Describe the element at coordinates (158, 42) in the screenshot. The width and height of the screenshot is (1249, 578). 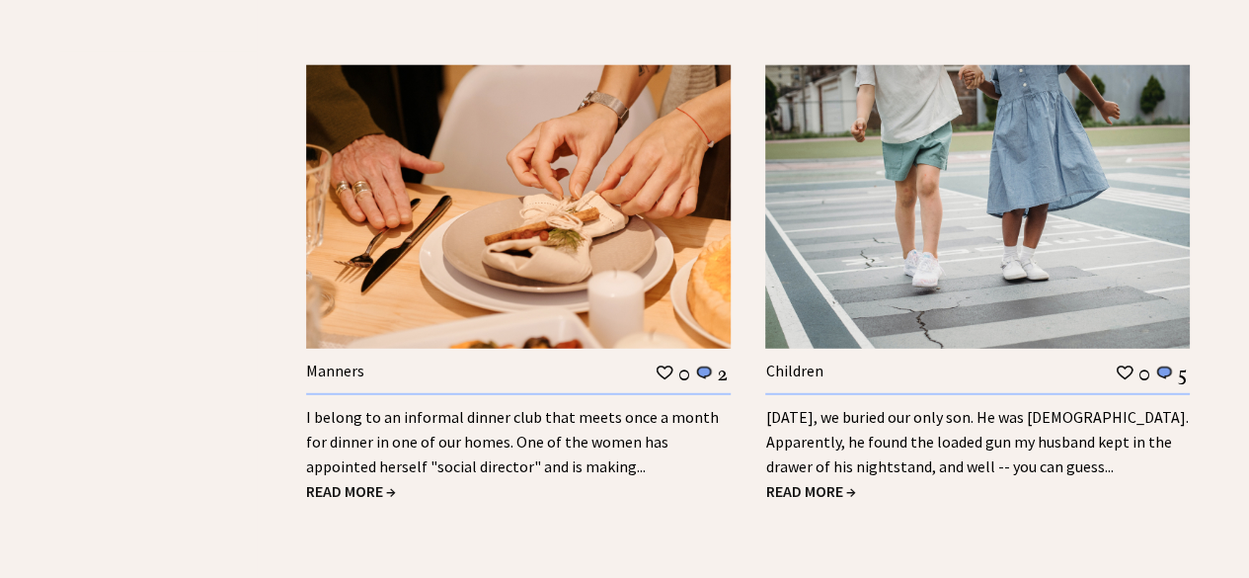
I see `div: Blocked (class): sidebar_ads` at that location.